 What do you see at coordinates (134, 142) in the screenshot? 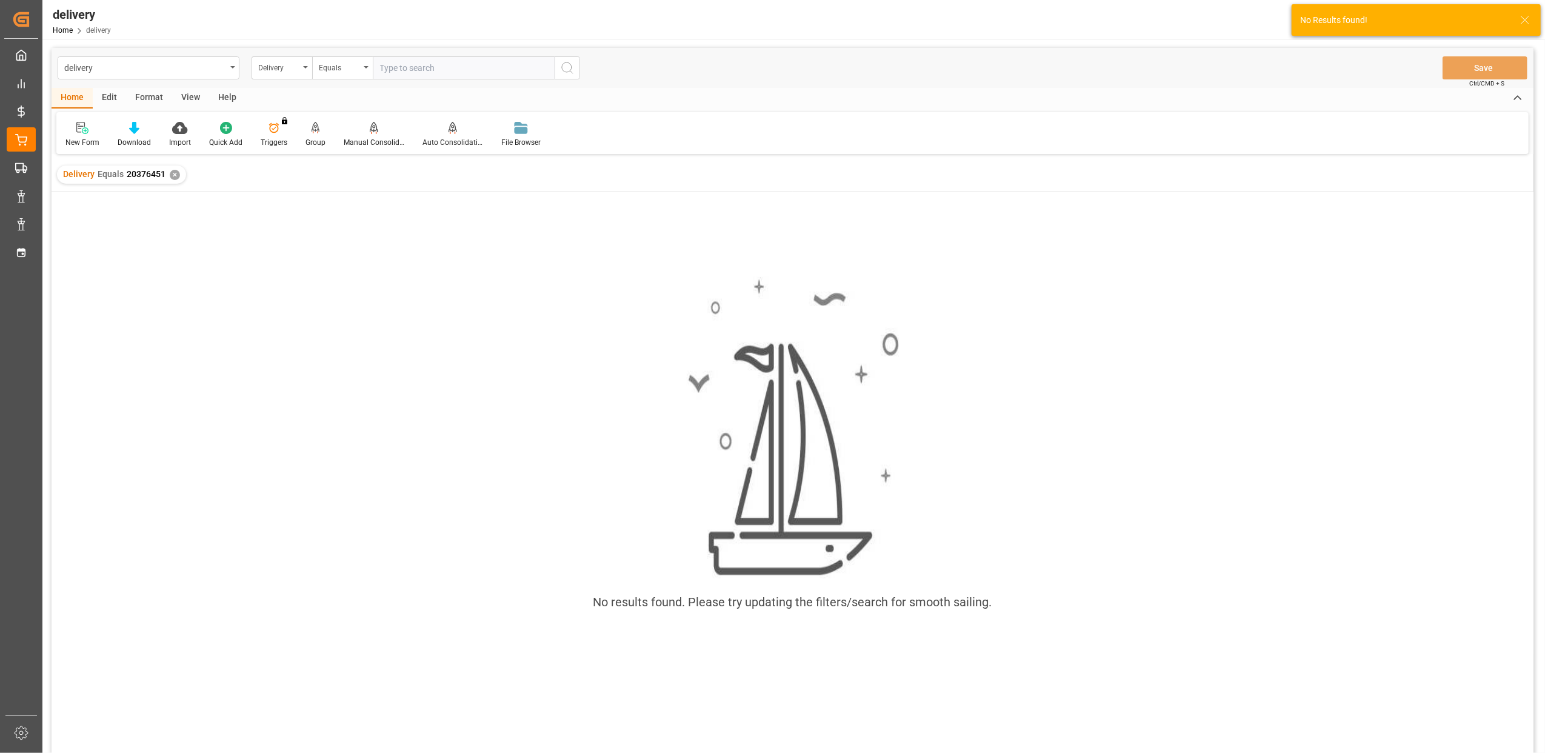
I see `div: Download` at bounding box center [134, 142].